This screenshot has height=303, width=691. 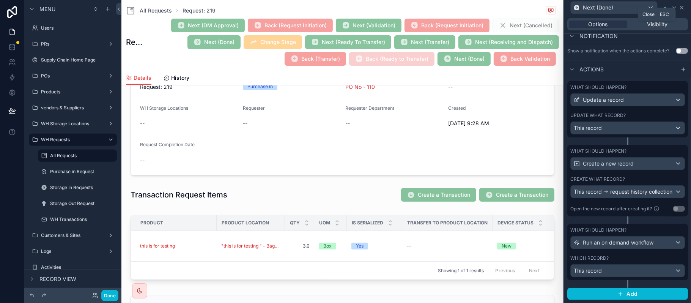 I want to click on label: Logs, so click(x=73, y=251).